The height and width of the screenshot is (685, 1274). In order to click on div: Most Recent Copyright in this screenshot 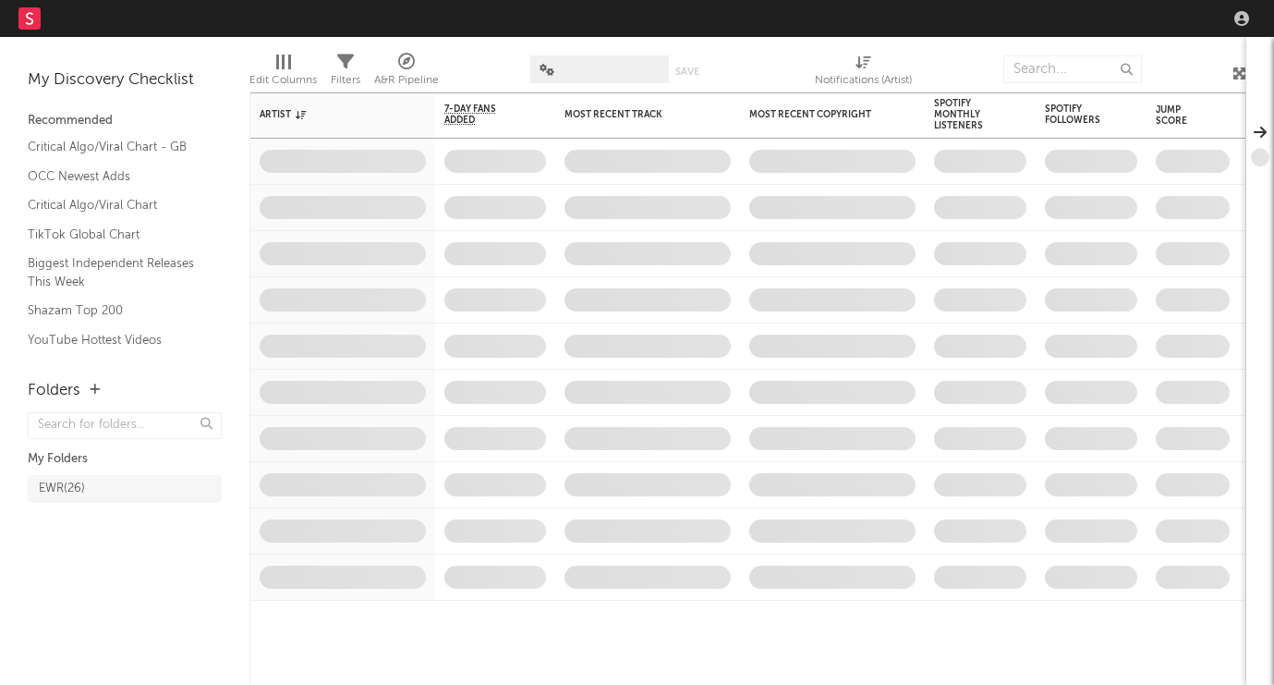, I will do `click(819, 115)`.